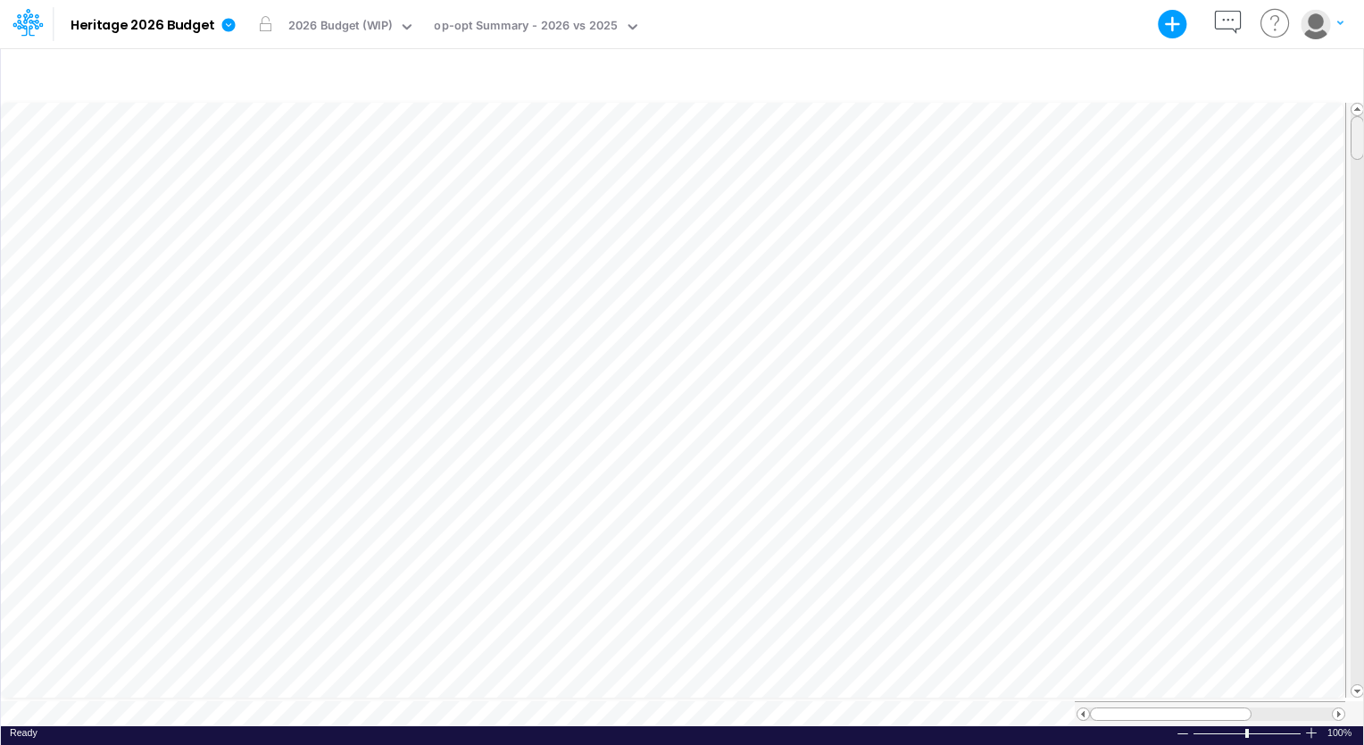 This screenshot has width=1364, height=745. Describe the element at coordinates (1311, 732) in the screenshot. I see `div: Zoom In` at that location.